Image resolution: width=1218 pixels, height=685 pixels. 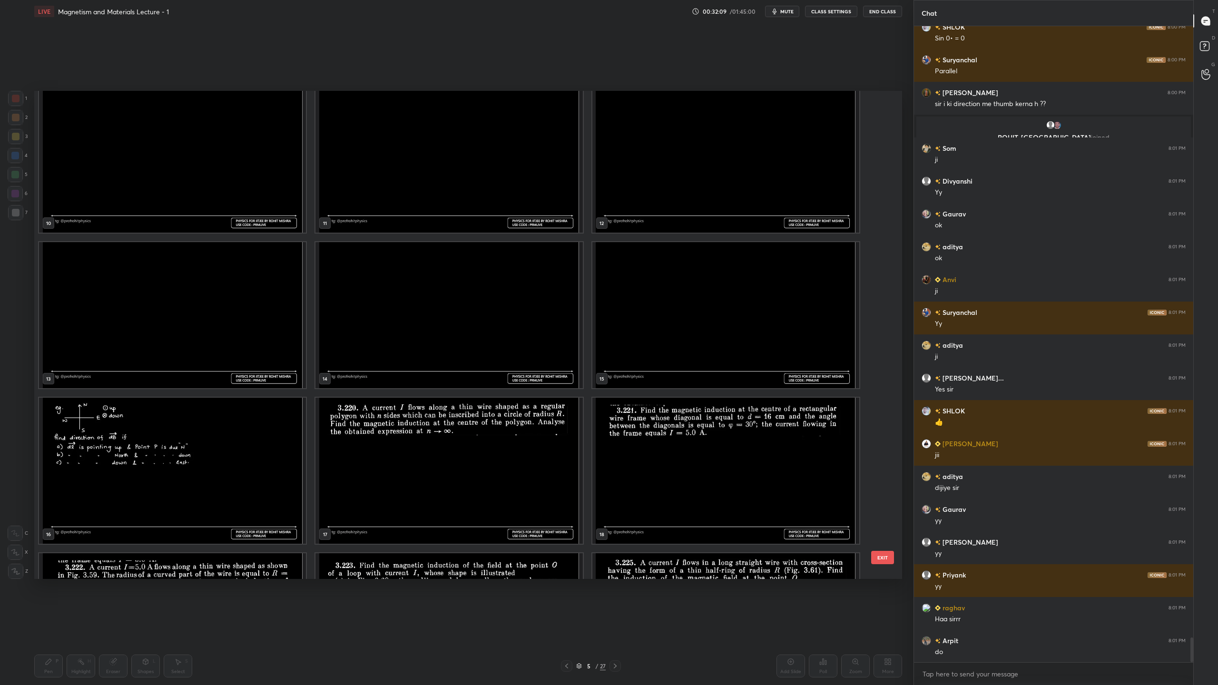 I want to click on span: mute, so click(x=787, y=11).